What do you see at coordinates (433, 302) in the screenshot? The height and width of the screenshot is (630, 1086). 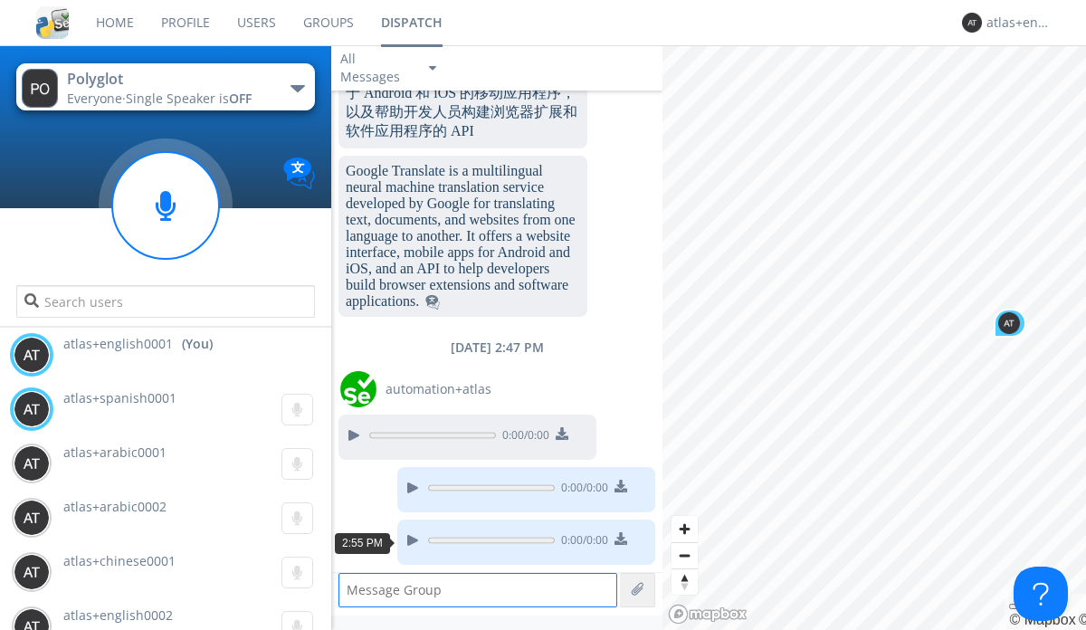 I see `img: translated-message` at bounding box center [433, 302].